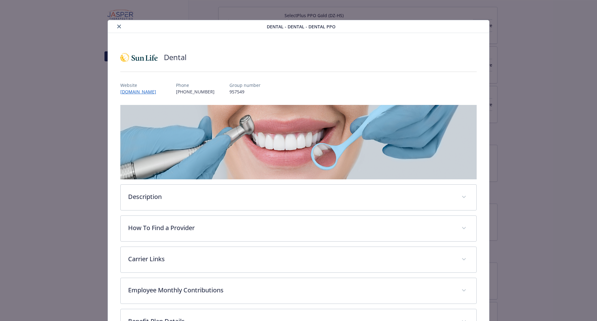 This screenshot has height=321, width=597. What do you see at coordinates (291, 197) in the screenshot?
I see `p: Description` at bounding box center [291, 197].